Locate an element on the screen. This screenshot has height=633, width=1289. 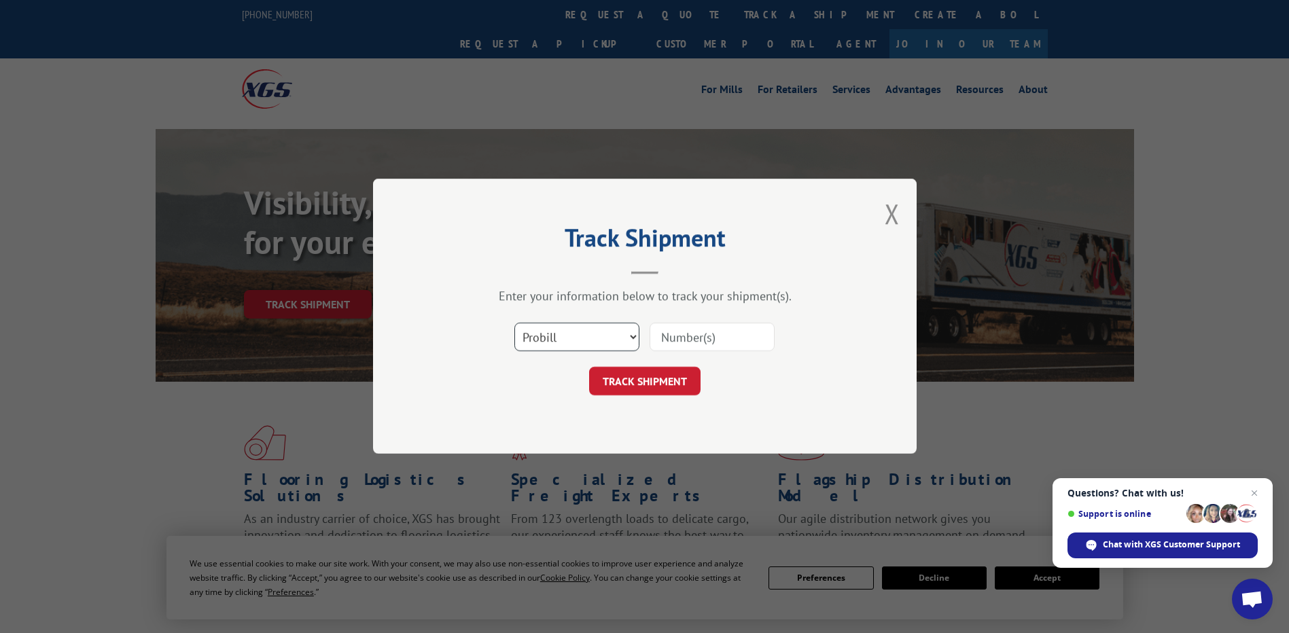
div: Enter your information below to track your shipment(s). is located at coordinates (645, 296).